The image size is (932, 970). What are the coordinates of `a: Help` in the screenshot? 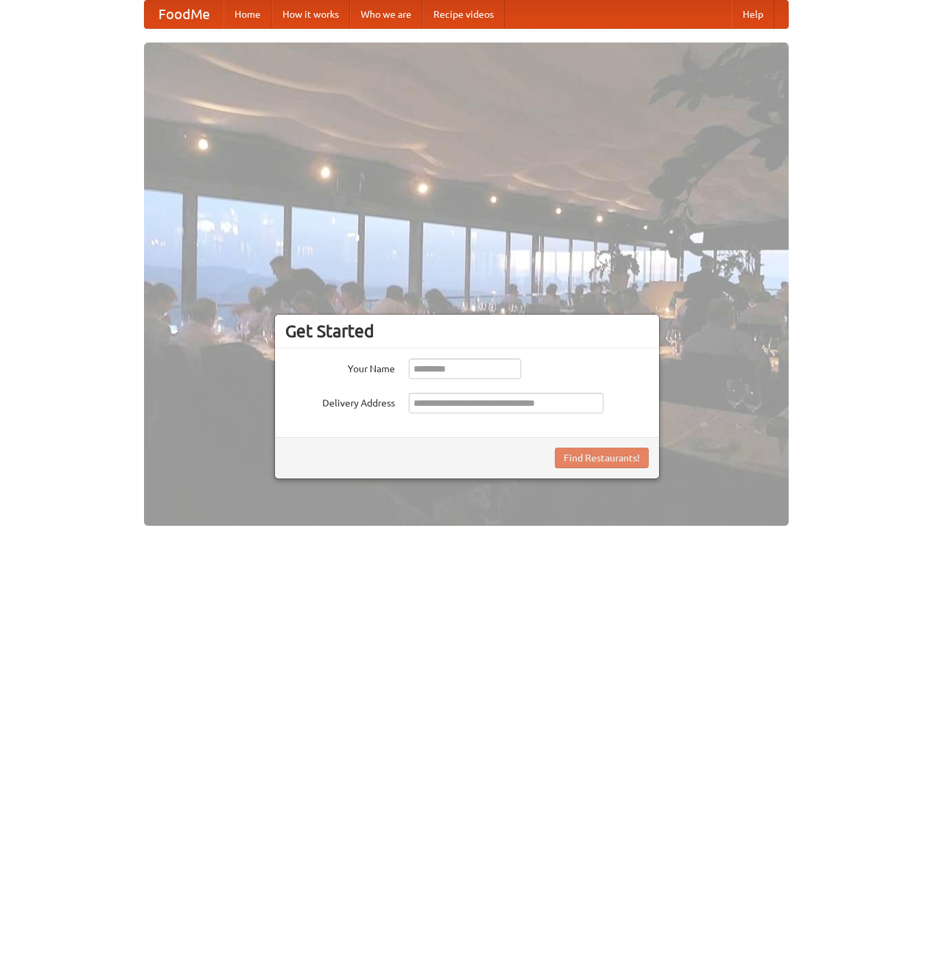 It's located at (753, 14).